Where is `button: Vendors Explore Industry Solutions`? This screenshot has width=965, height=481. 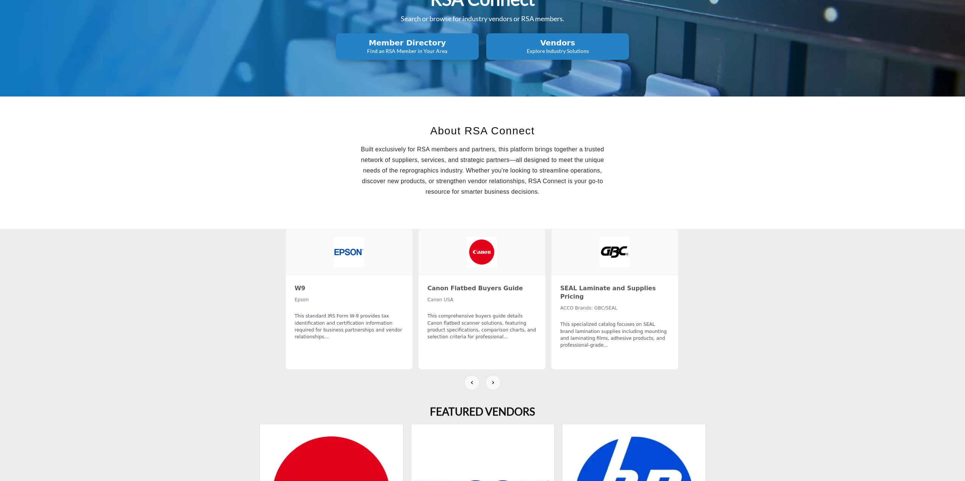 button: Vendors Explore Industry Solutions is located at coordinates (558, 47).